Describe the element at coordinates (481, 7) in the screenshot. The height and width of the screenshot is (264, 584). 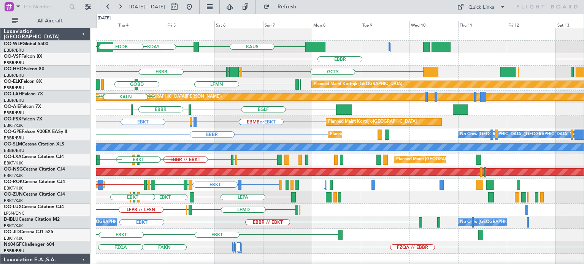
I see `button: Quick Links` at that location.